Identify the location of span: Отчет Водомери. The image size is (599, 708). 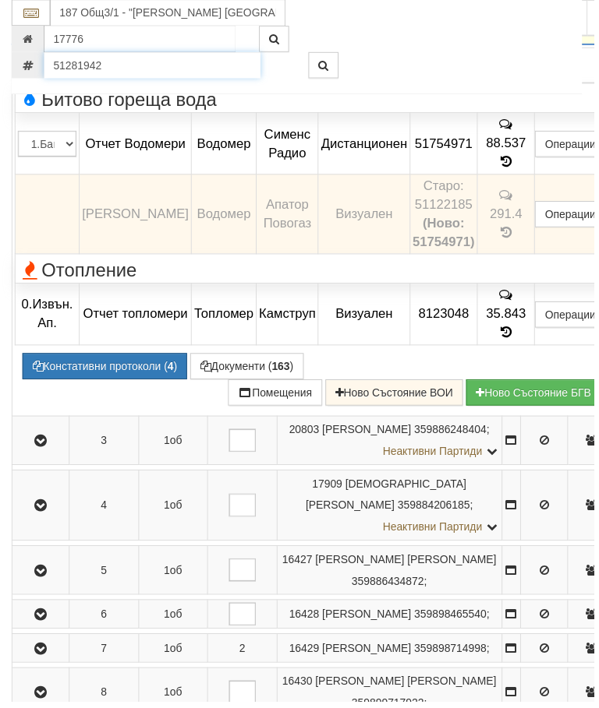
(136, 144).